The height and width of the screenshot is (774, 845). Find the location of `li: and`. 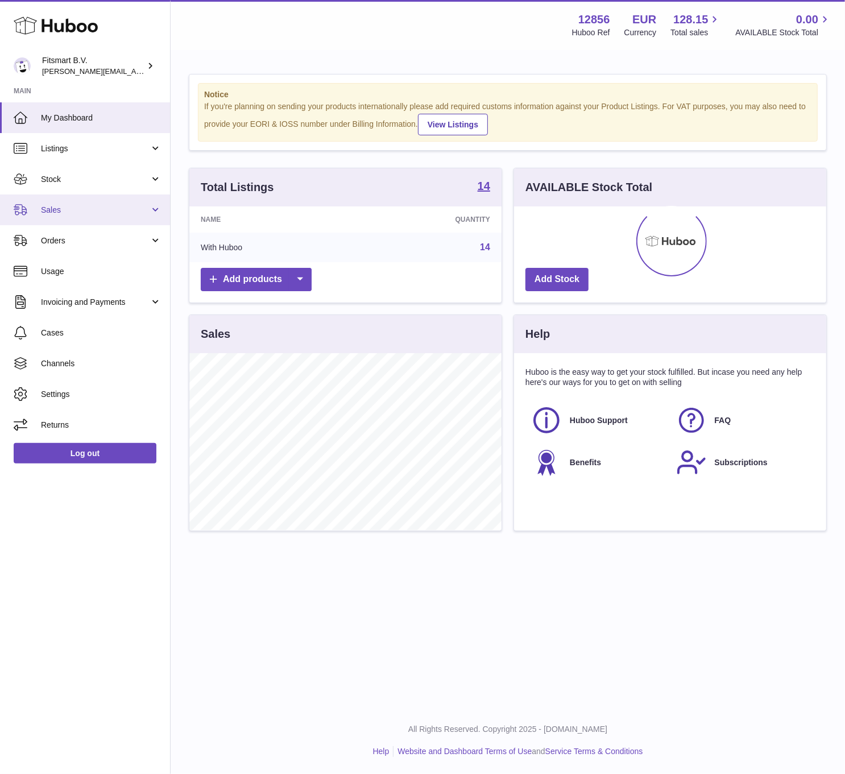

li: and is located at coordinates (518, 751).